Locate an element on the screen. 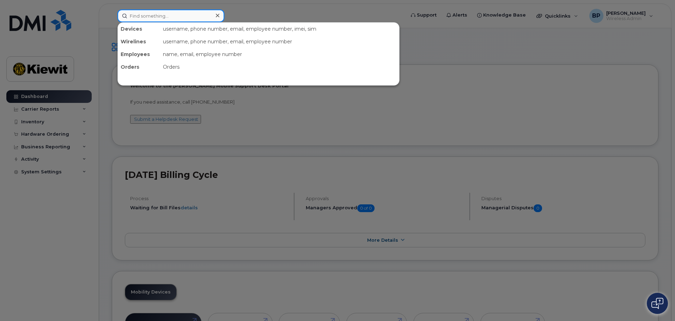 The height and width of the screenshot is (321, 675). div: Devices is located at coordinates (139, 29).